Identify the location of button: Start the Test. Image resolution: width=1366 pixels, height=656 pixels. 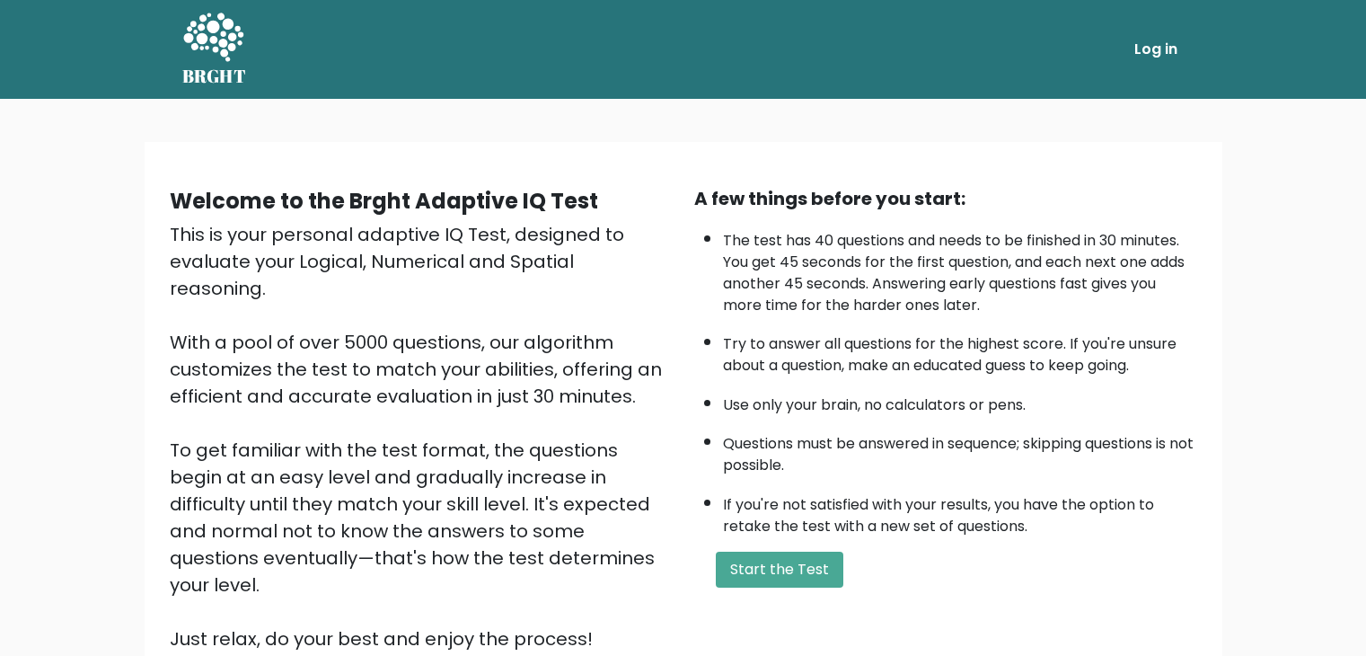
(779, 569).